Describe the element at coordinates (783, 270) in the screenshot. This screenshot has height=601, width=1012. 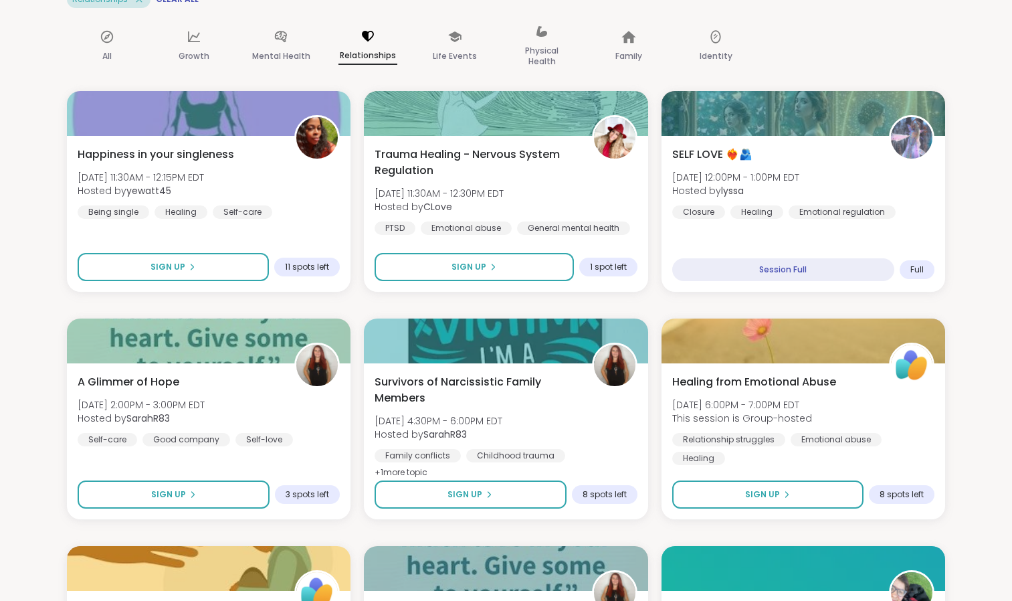
I see `div: Session Full` at that location.